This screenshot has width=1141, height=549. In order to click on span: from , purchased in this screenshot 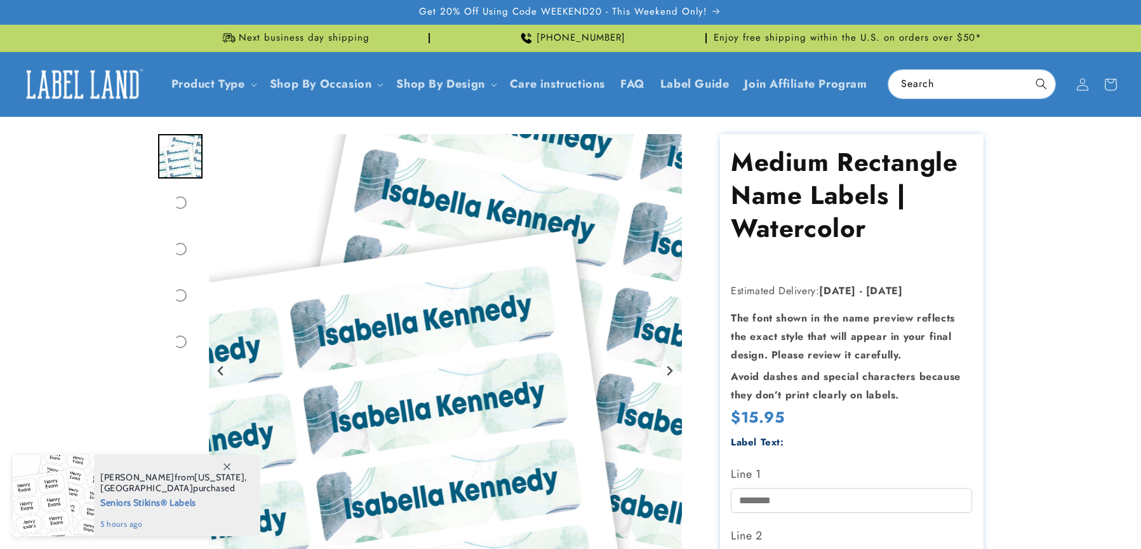, I will do `click(173, 482)`.